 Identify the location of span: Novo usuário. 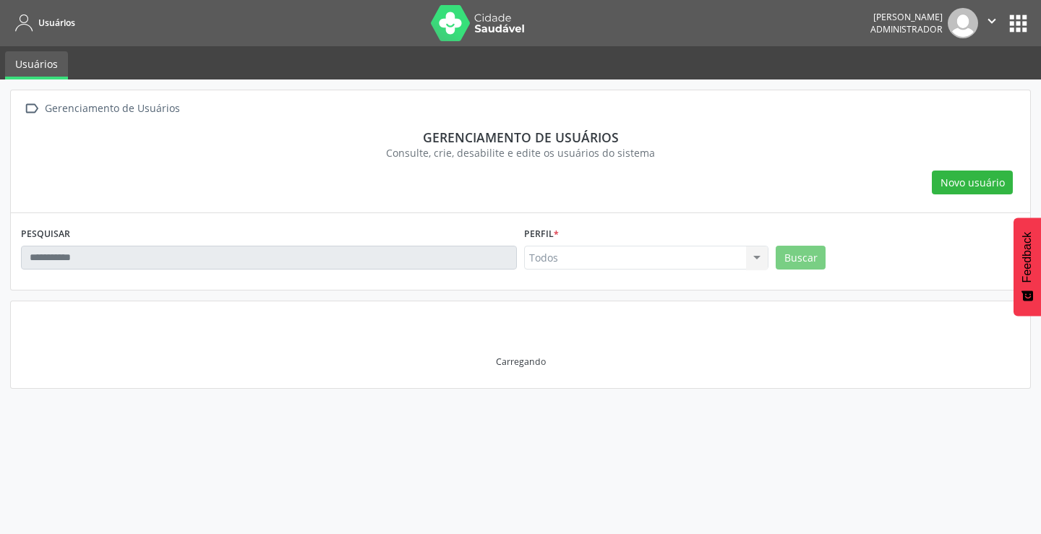
(972, 182).